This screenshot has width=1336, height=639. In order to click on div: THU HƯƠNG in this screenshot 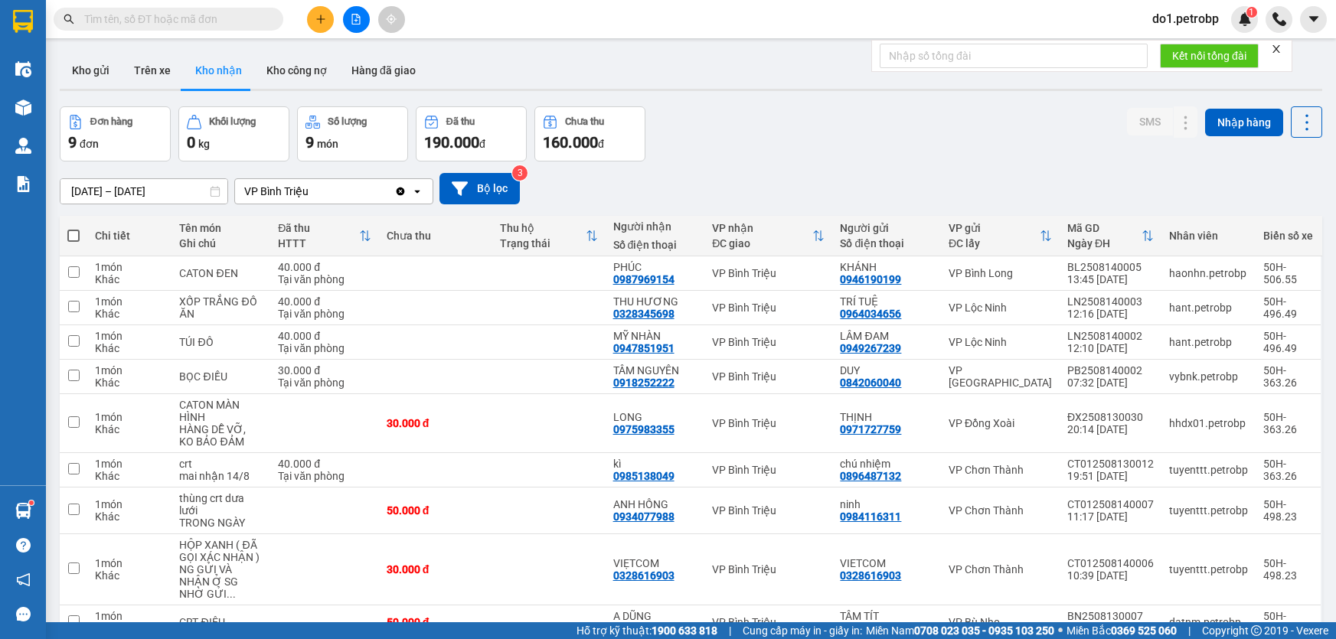, I will do `click(656, 302)`.